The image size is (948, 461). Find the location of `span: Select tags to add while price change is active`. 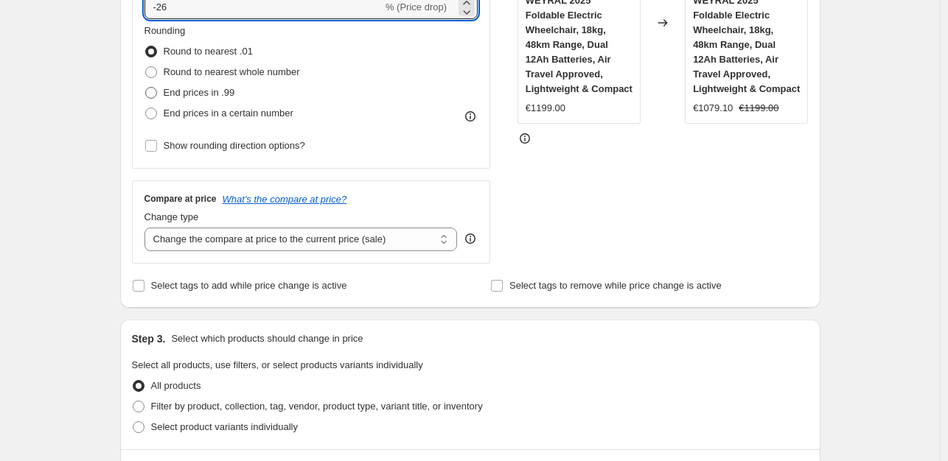

span: Select tags to add while price change is active is located at coordinates (249, 285).